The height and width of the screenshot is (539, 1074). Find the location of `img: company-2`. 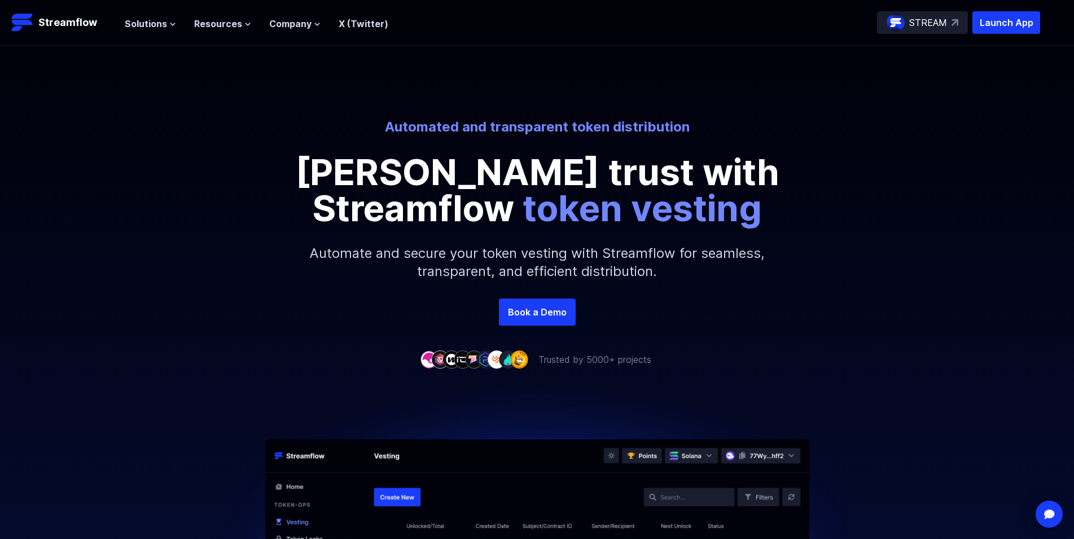

img: company-2 is located at coordinates (440, 359).